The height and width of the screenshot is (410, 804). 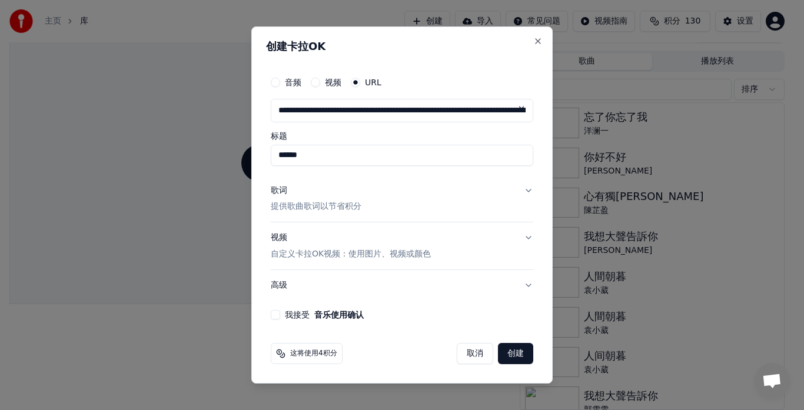 I want to click on div: 视频, so click(x=351, y=246).